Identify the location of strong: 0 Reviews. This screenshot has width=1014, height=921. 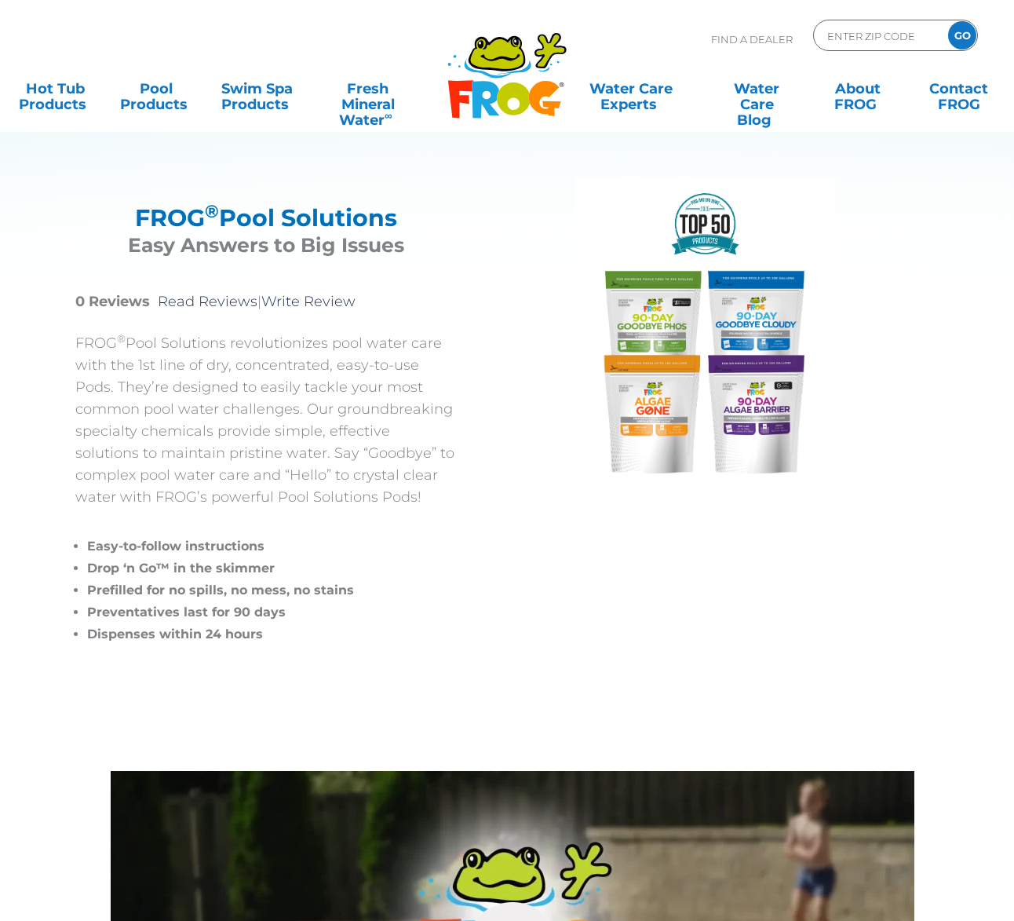
(112, 301).